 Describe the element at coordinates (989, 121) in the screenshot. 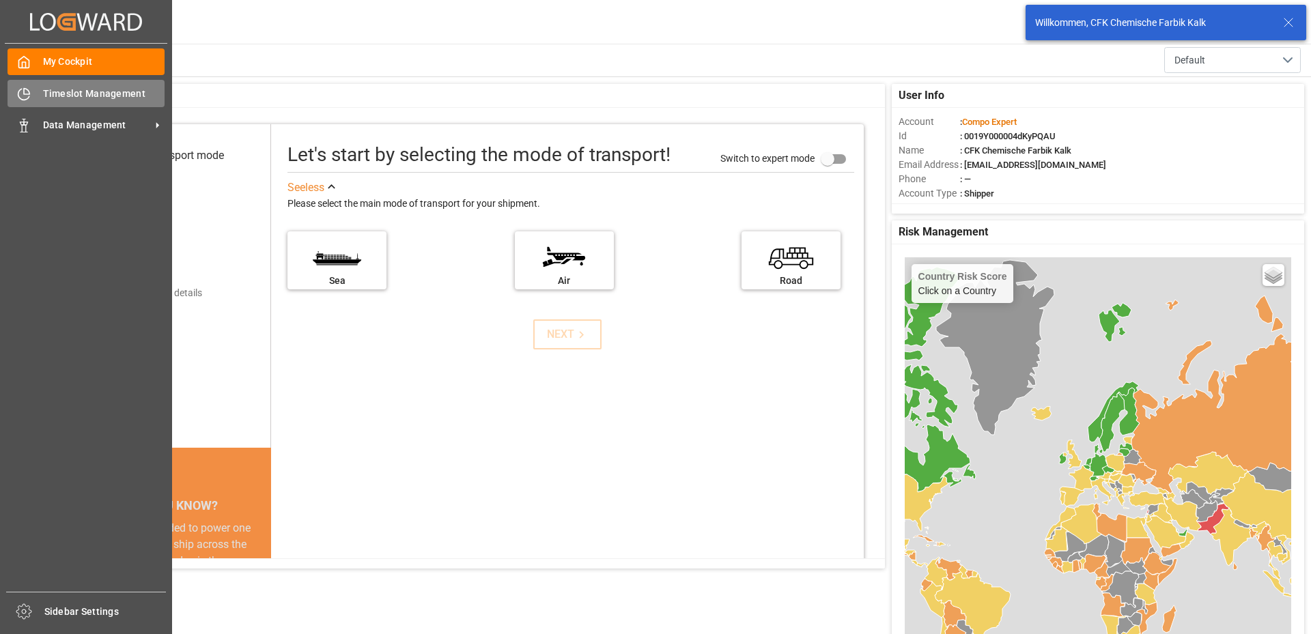

I see `span: Compo Expert` at that location.